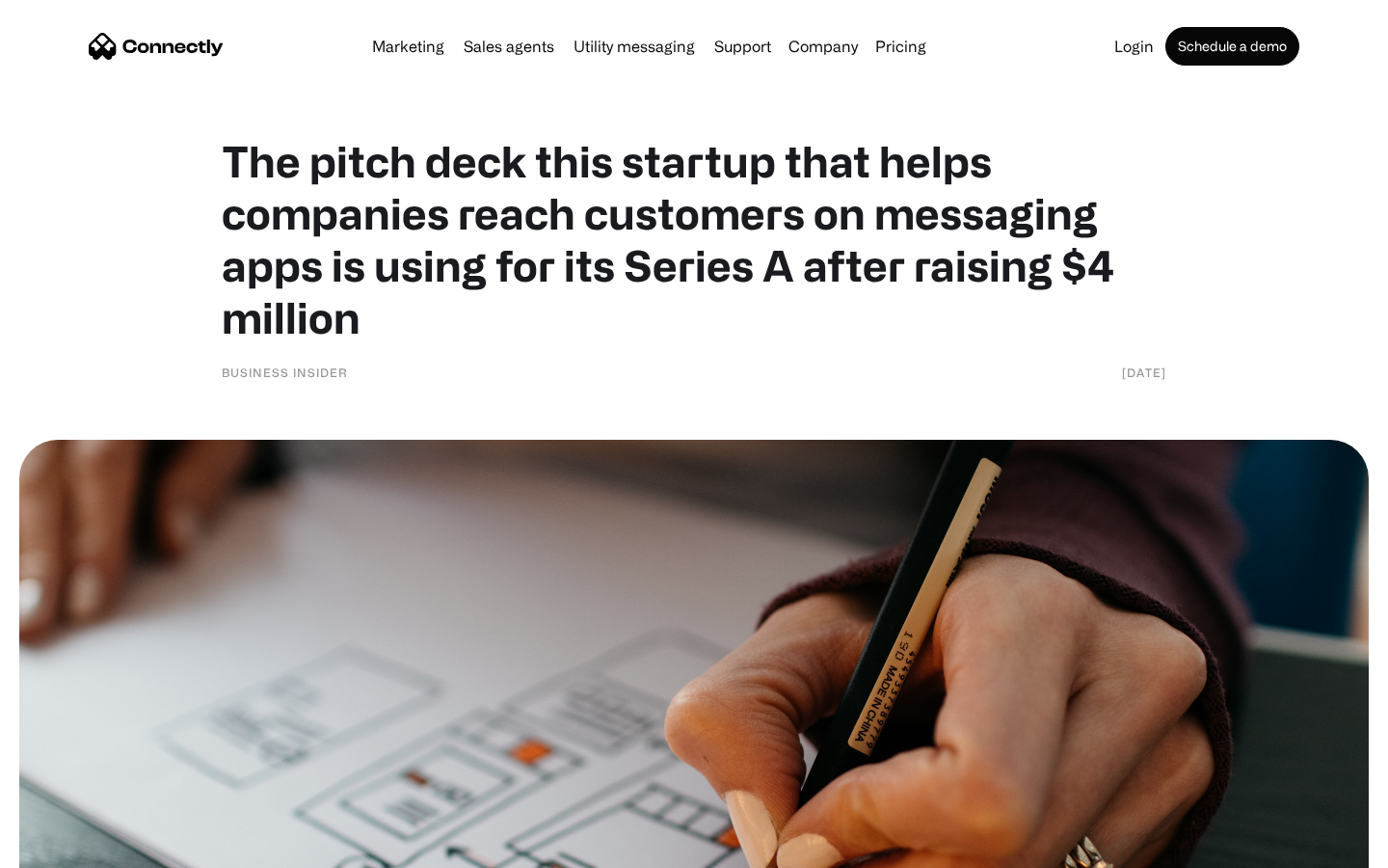 This screenshot has height=868, width=1388. Describe the element at coordinates (1232, 46) in the screenshot. I see `a: Schedule a demo` at that location.